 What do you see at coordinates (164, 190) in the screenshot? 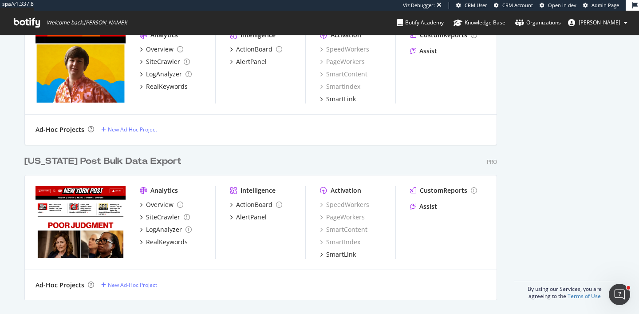
I see `div: Analytics` at bounding box center [164, 190].